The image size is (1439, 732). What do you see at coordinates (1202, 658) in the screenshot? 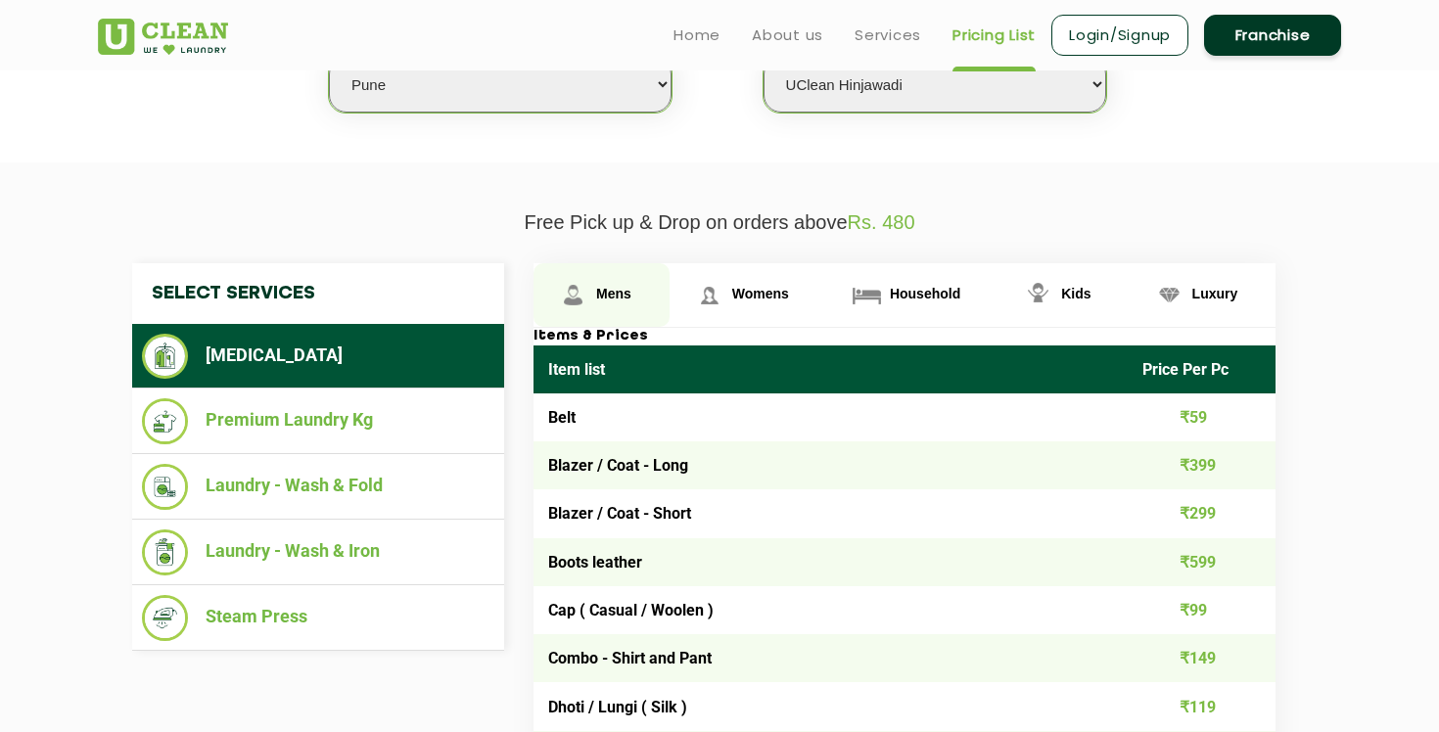
I see `td: ₹149` at bounding box center [1202, 658].